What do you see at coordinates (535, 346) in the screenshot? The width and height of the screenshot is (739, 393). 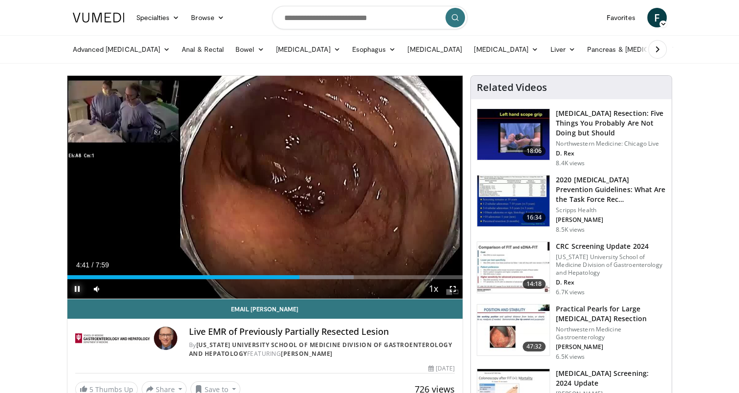 I see `span: 47:32` at bounding box center [535, 346].